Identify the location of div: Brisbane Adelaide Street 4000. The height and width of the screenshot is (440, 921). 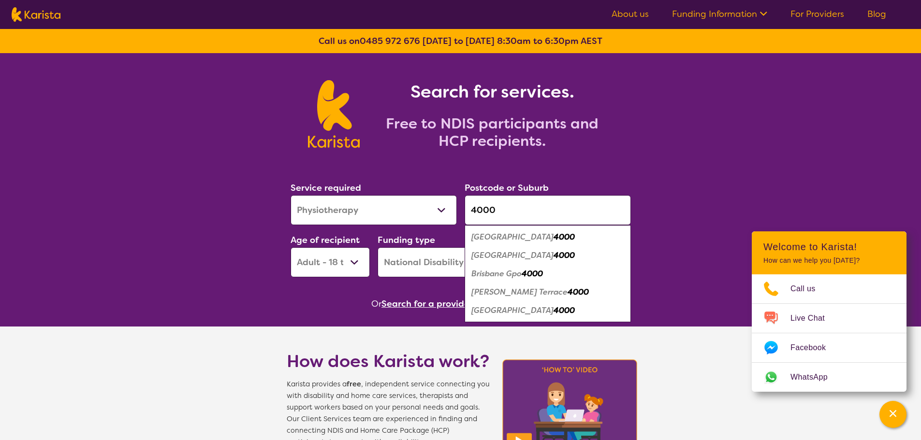
(548, 237).